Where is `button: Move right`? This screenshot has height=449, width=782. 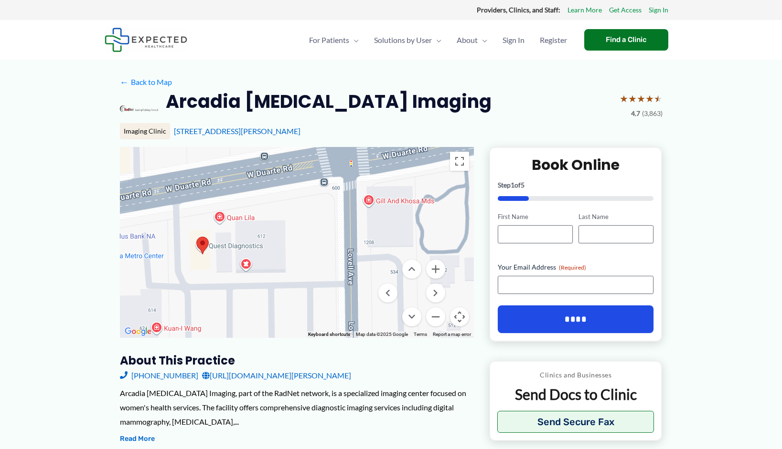 button: Move right is located at coordinates (435, 293).